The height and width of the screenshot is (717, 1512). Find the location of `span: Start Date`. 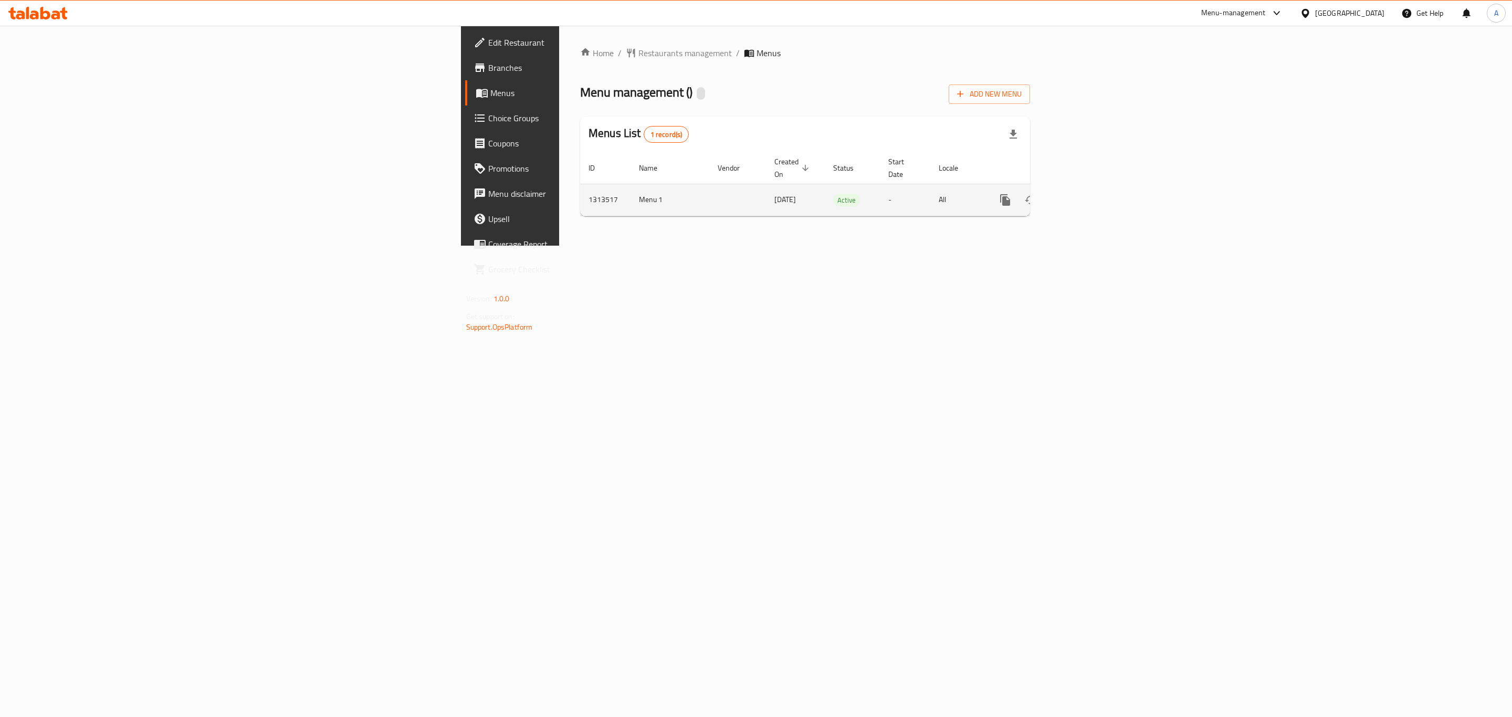

span: Start Date is located at coordinates (903, 168).